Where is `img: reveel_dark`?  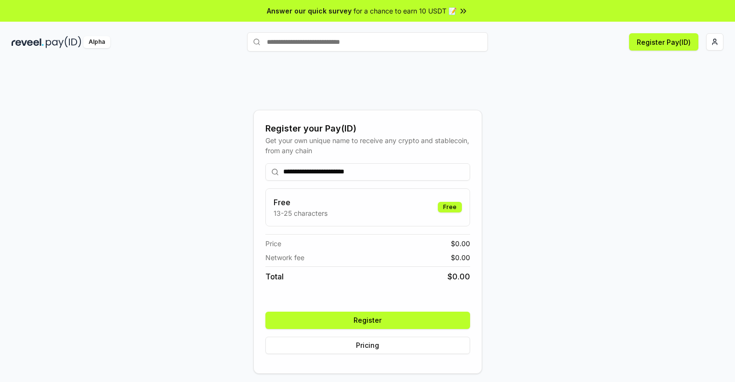 img: reveel_dark is located at coordinates (27, 42).